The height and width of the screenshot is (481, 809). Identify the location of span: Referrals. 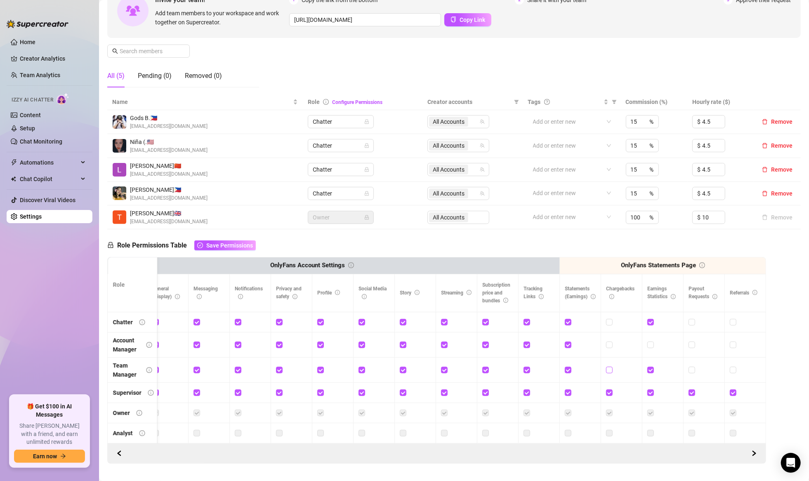
(744, 293).